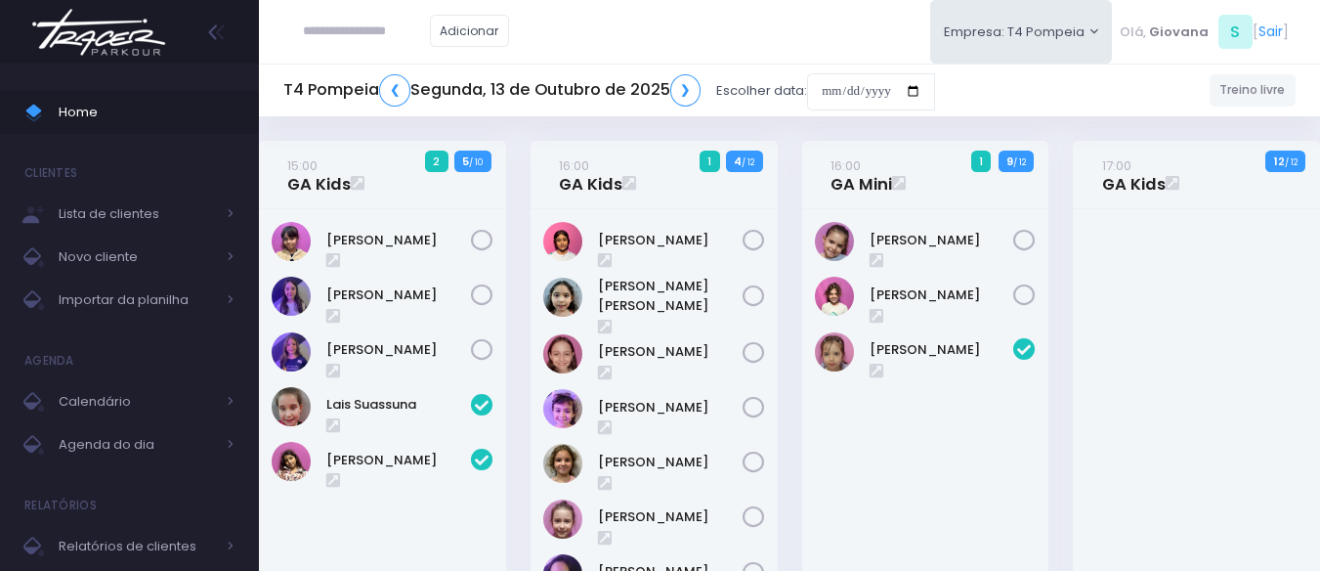 The image size is (1320, 571). Describe the element at coordinates (563, 408) in the screenshot. I see `img: Nina Loureiro Andrusyszyn` at that location.